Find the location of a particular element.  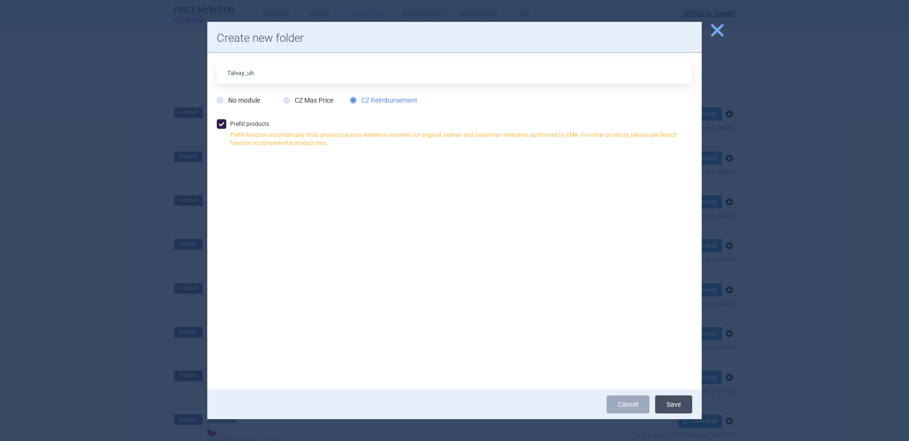

input: Folder name is located at coordinates (455, 73).